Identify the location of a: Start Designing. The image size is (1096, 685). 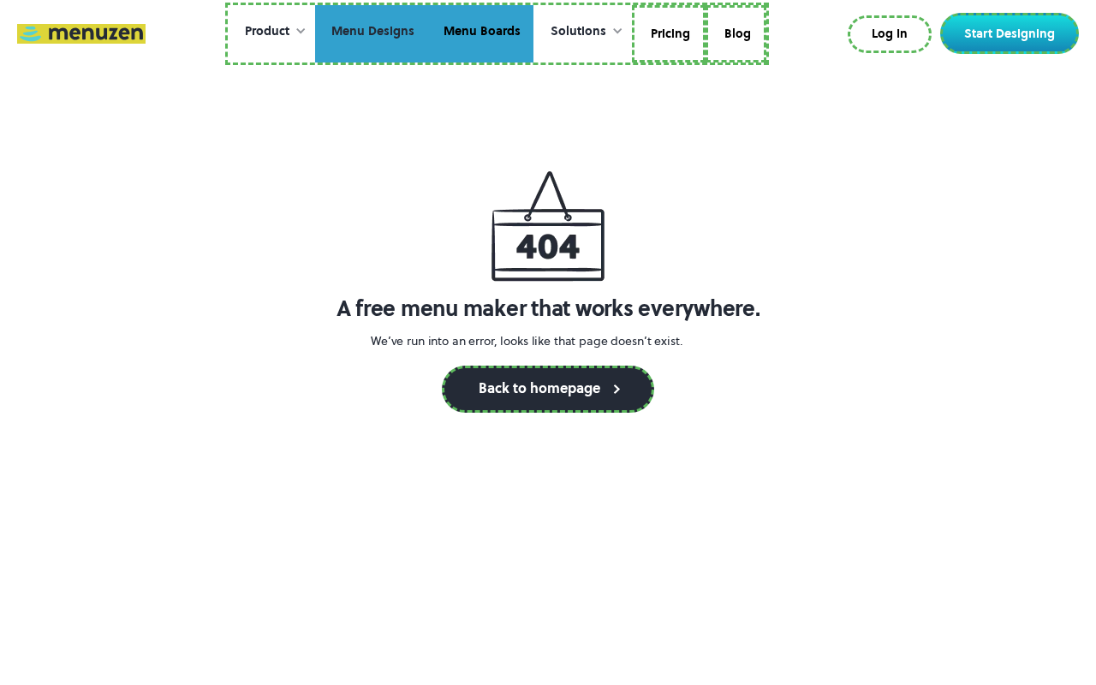
(1010, 33).